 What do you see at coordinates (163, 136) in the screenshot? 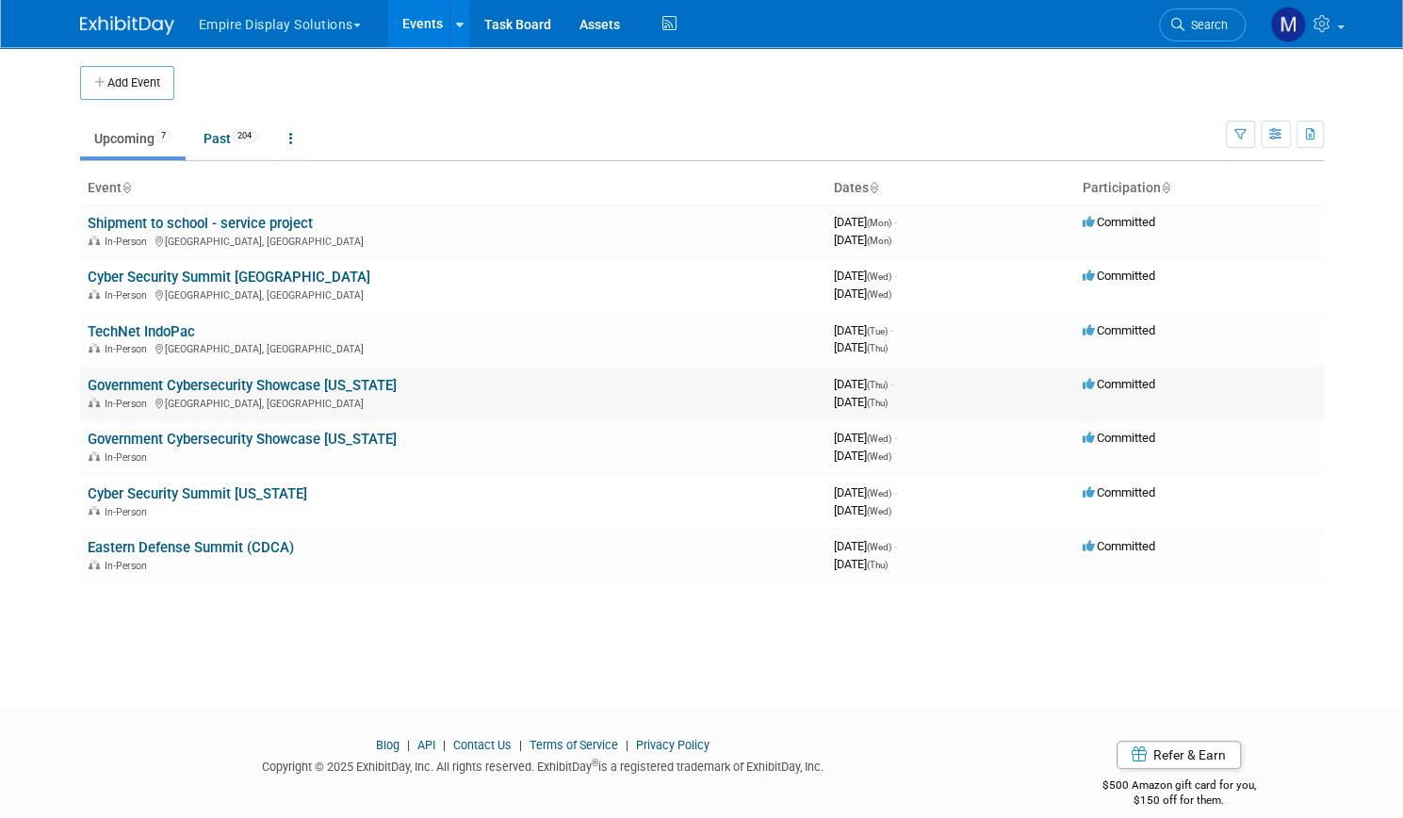
I see `span: 7` at bounding box center [163, 136].